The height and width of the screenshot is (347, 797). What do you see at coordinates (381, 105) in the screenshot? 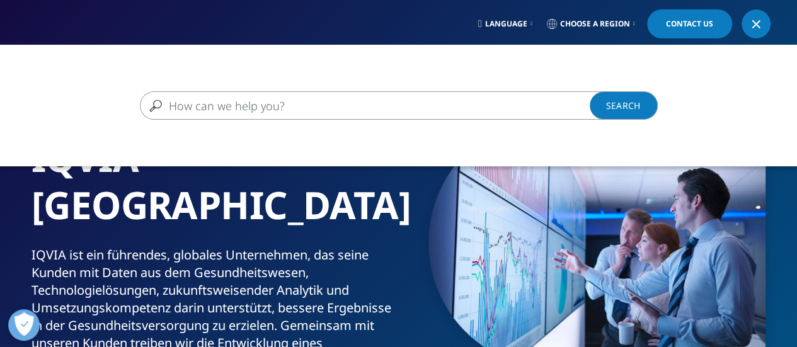
I see `input: Suchen` at bounding box center [381, 105].